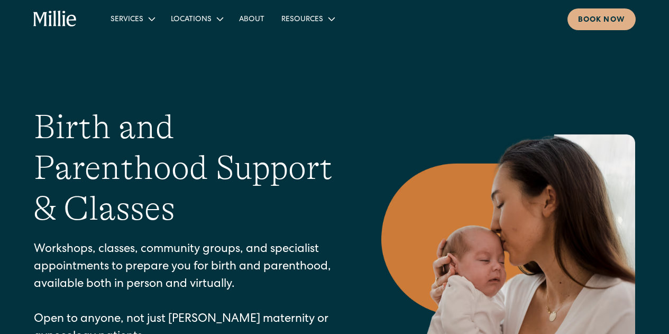 The height and width of the screenshot is (334, 669). Describe the element at coordinates (55, 19) in the screenshot. I see `a: home` at that location.